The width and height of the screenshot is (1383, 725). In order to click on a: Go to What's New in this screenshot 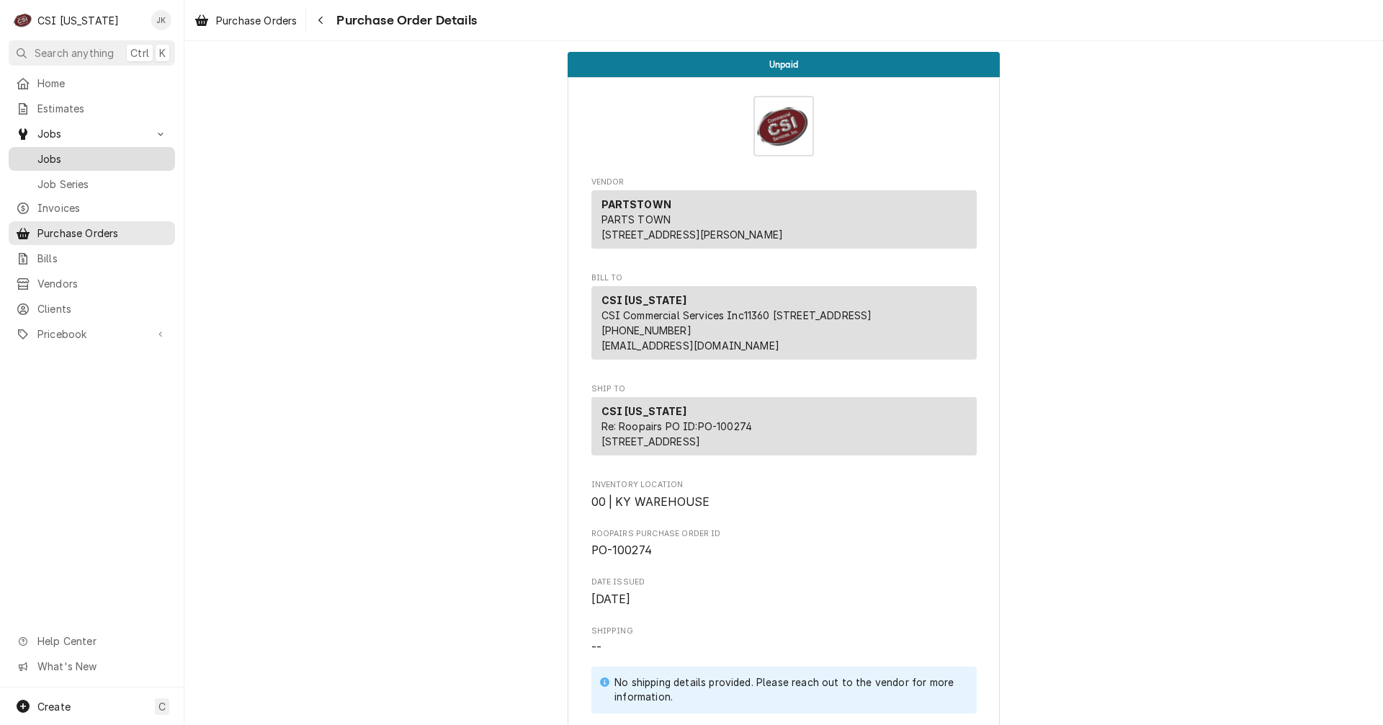, I will do `click(91, 666)`.